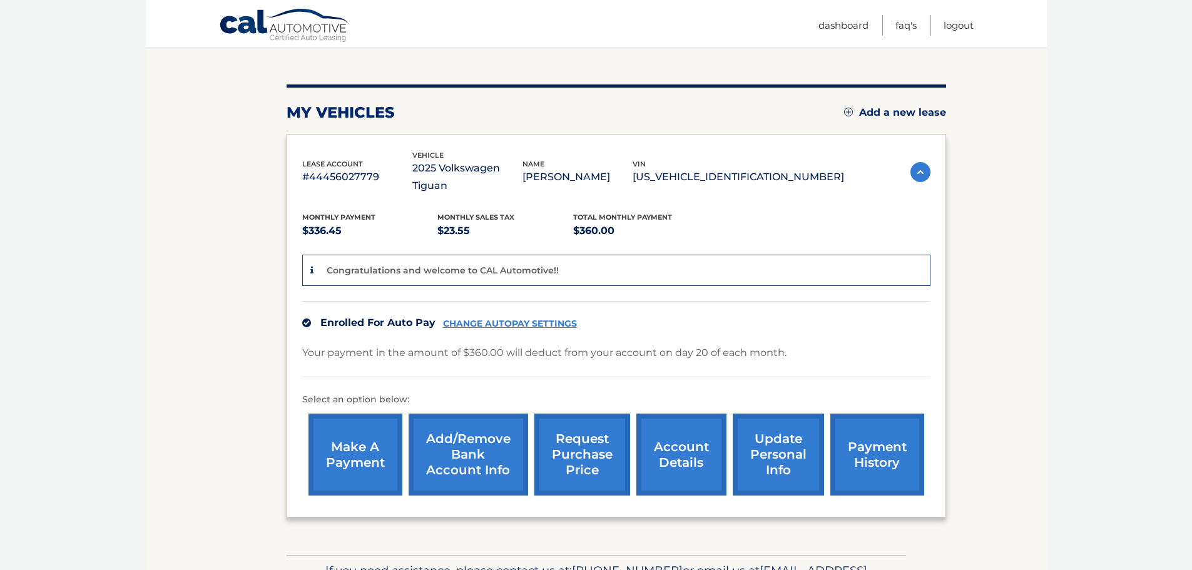 Image resolution: width=1192 pixels, height=570 pixels. Describe the element at coordinates (357, 177) in the screenshot. I see `p: #44456027779` at that location.